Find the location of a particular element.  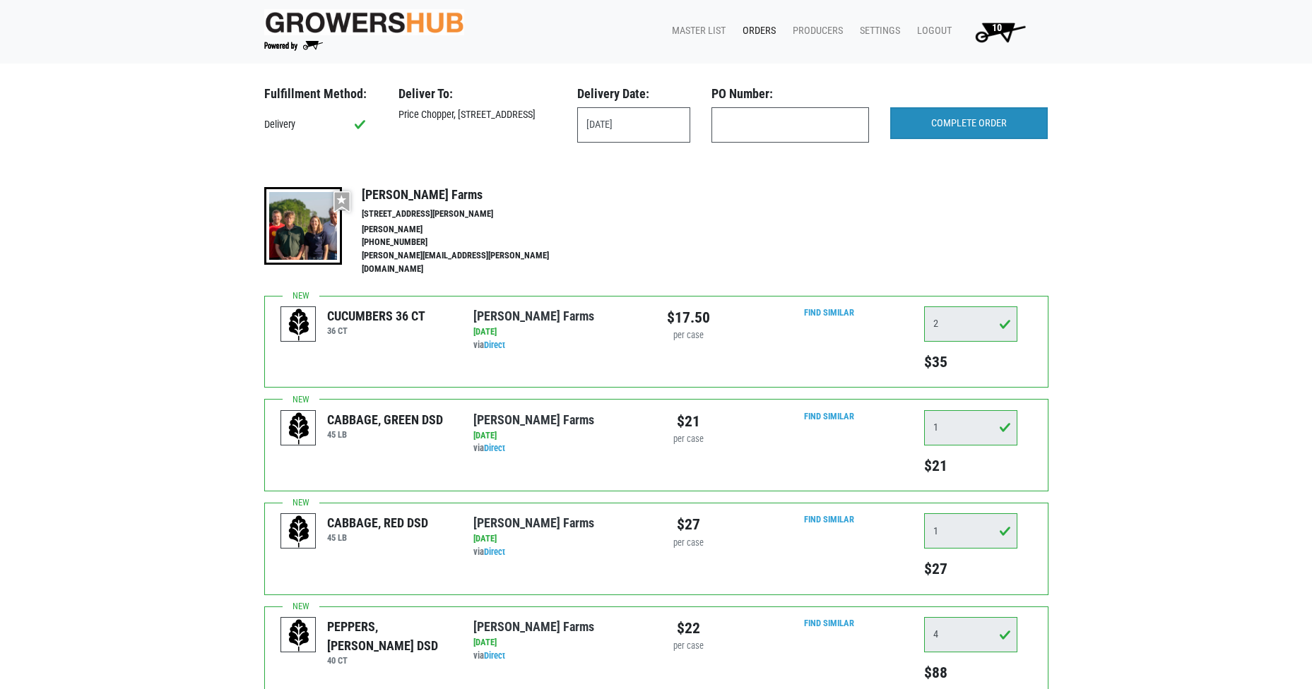

h5: $27 is located at coordinates (971, 569).